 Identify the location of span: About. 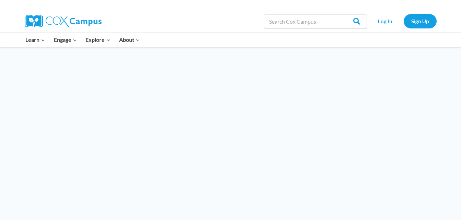
(129, 40).